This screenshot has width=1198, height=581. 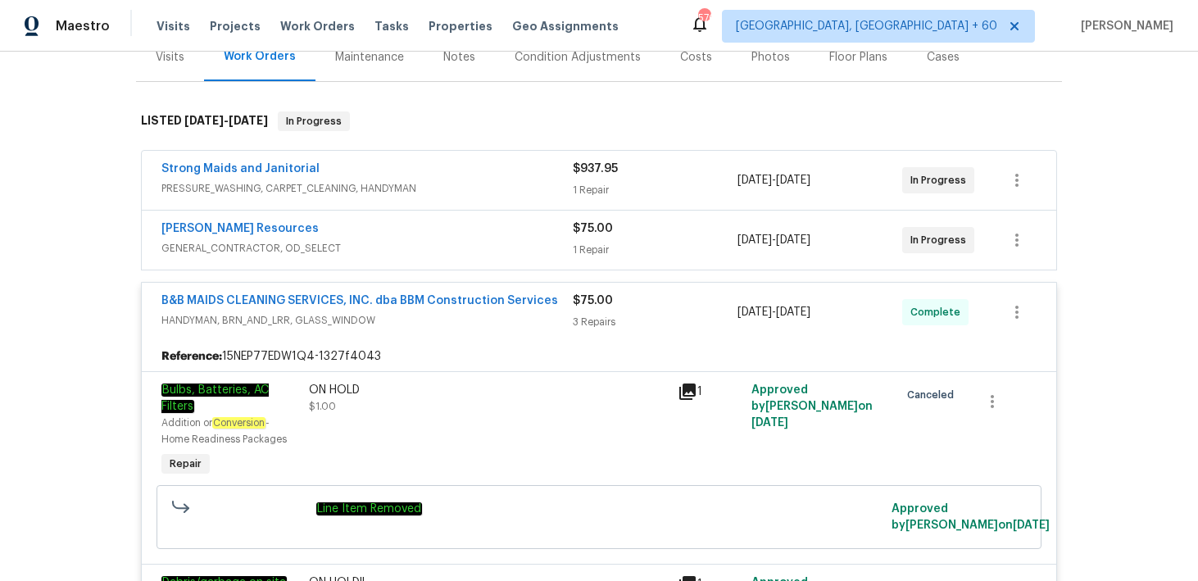 What do you see at coordinates (317, 26) in the screenshot?
I see `span: Work Orders` at bounding box center [317, 26].